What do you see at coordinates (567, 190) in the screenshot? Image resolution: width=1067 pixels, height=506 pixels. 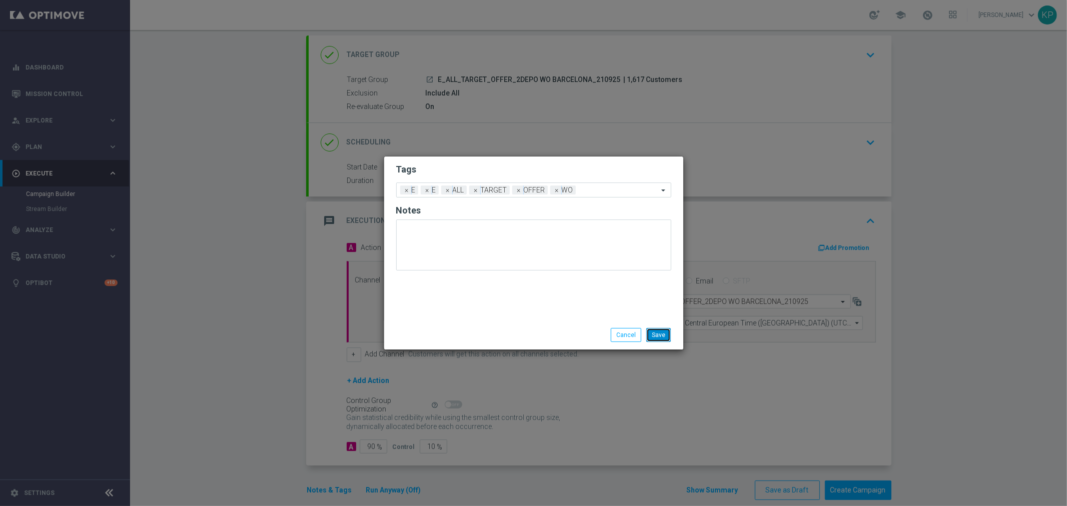 I see `span: WO` at bounding box center [567, 190].